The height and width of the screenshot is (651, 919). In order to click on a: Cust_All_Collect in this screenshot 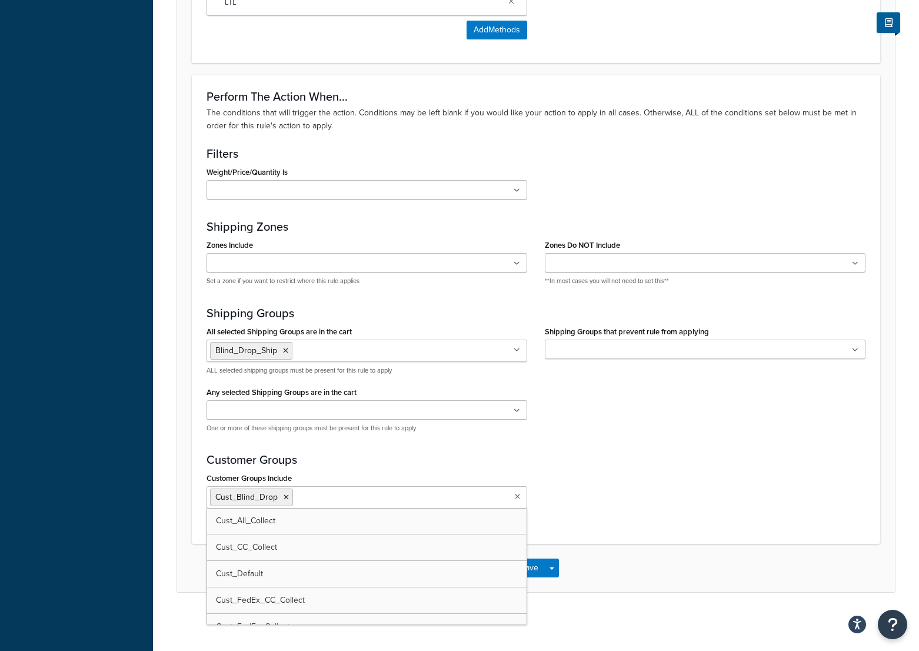, I will do `click(367, 521)`.